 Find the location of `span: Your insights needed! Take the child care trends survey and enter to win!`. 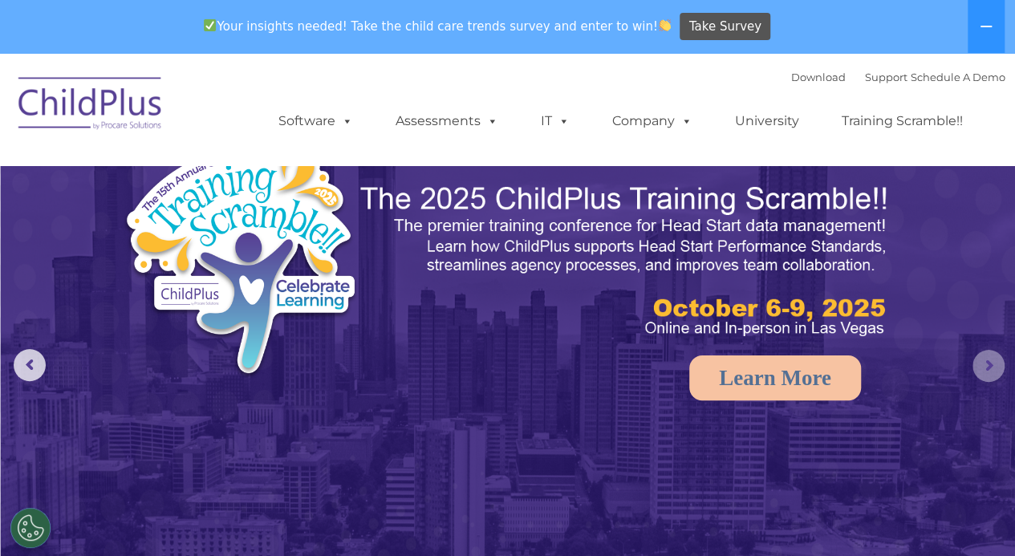

span: Your insights needed! Take the child care trends survey and enter to win! is located at coordinates (437, 26).